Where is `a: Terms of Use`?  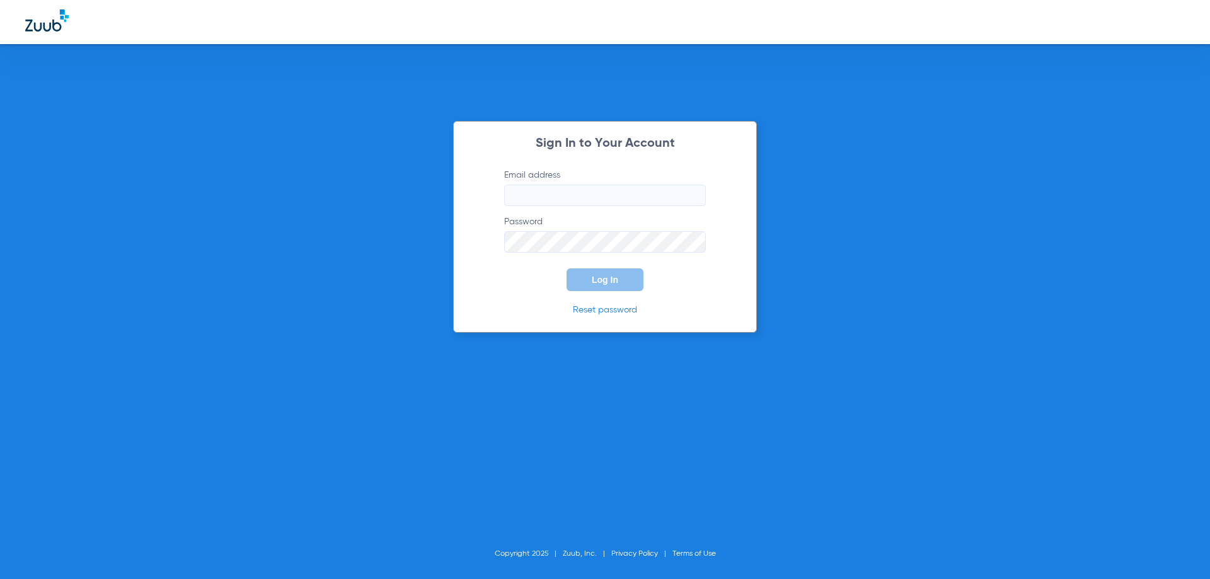 a: Terms of Use is located at coordinates (694, 554).